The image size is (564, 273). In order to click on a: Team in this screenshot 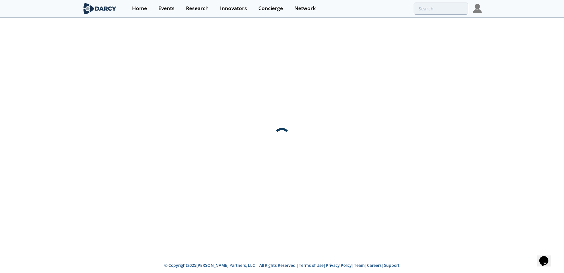, I will do `click(360, 265)`.